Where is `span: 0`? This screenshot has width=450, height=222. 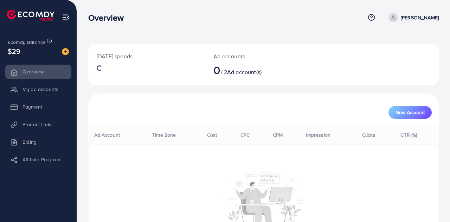 span: 0 is located at coordinates (217, 70).